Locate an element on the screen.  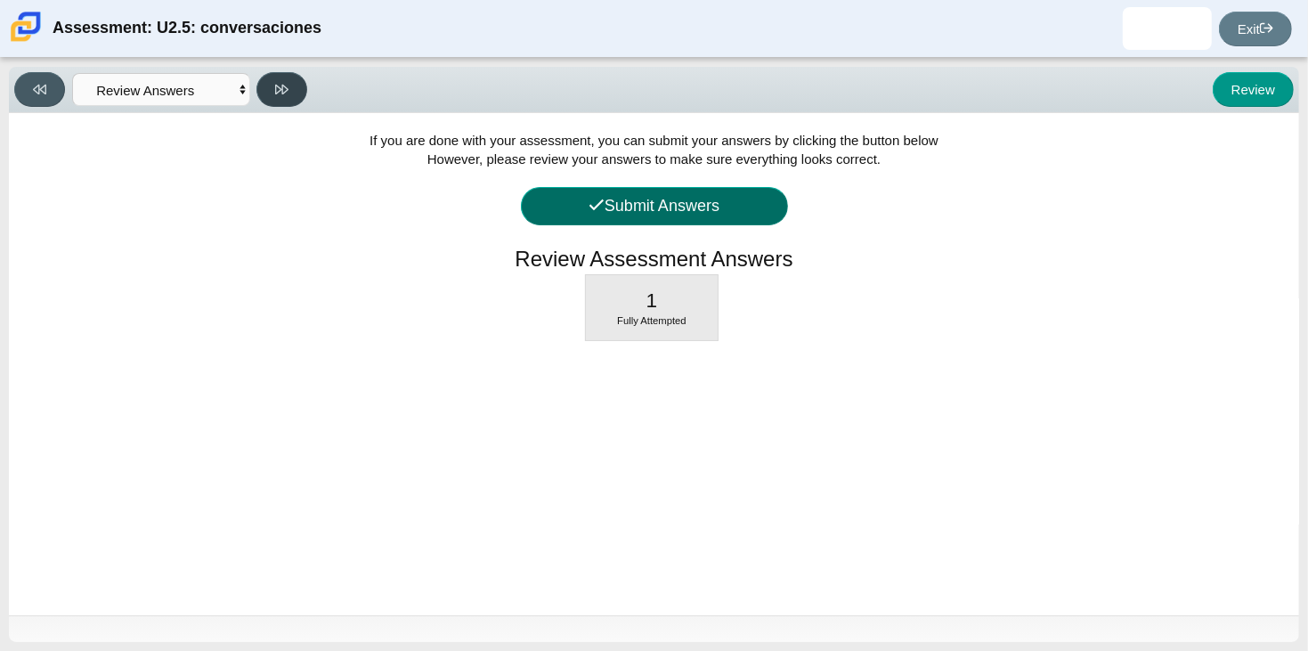
h1: Review Assessment Answers is located at coordinates (654, 259).